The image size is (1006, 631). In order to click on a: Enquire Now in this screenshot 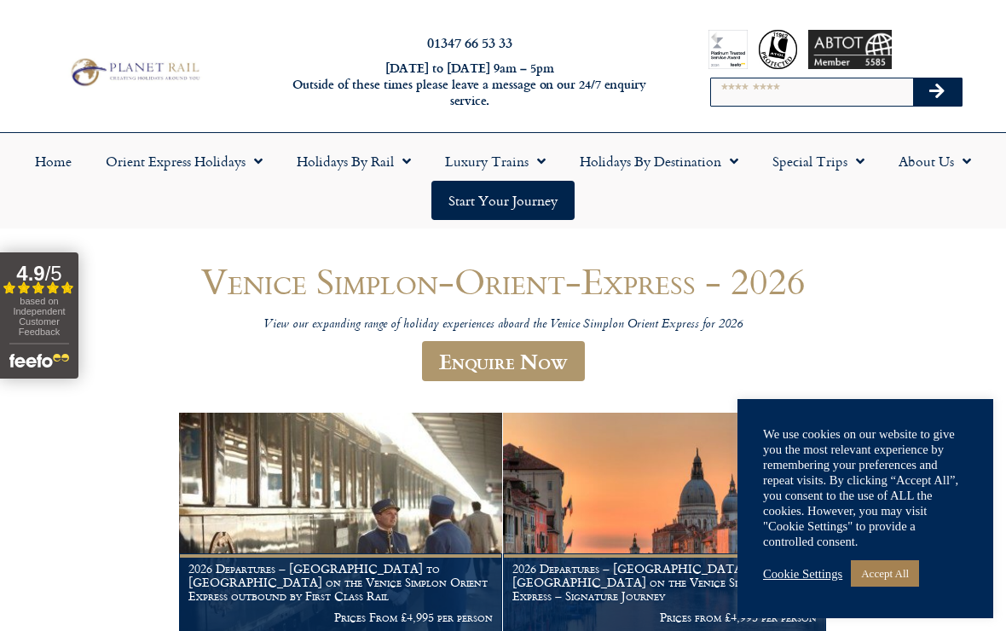, I will do `click(503, 360)`.